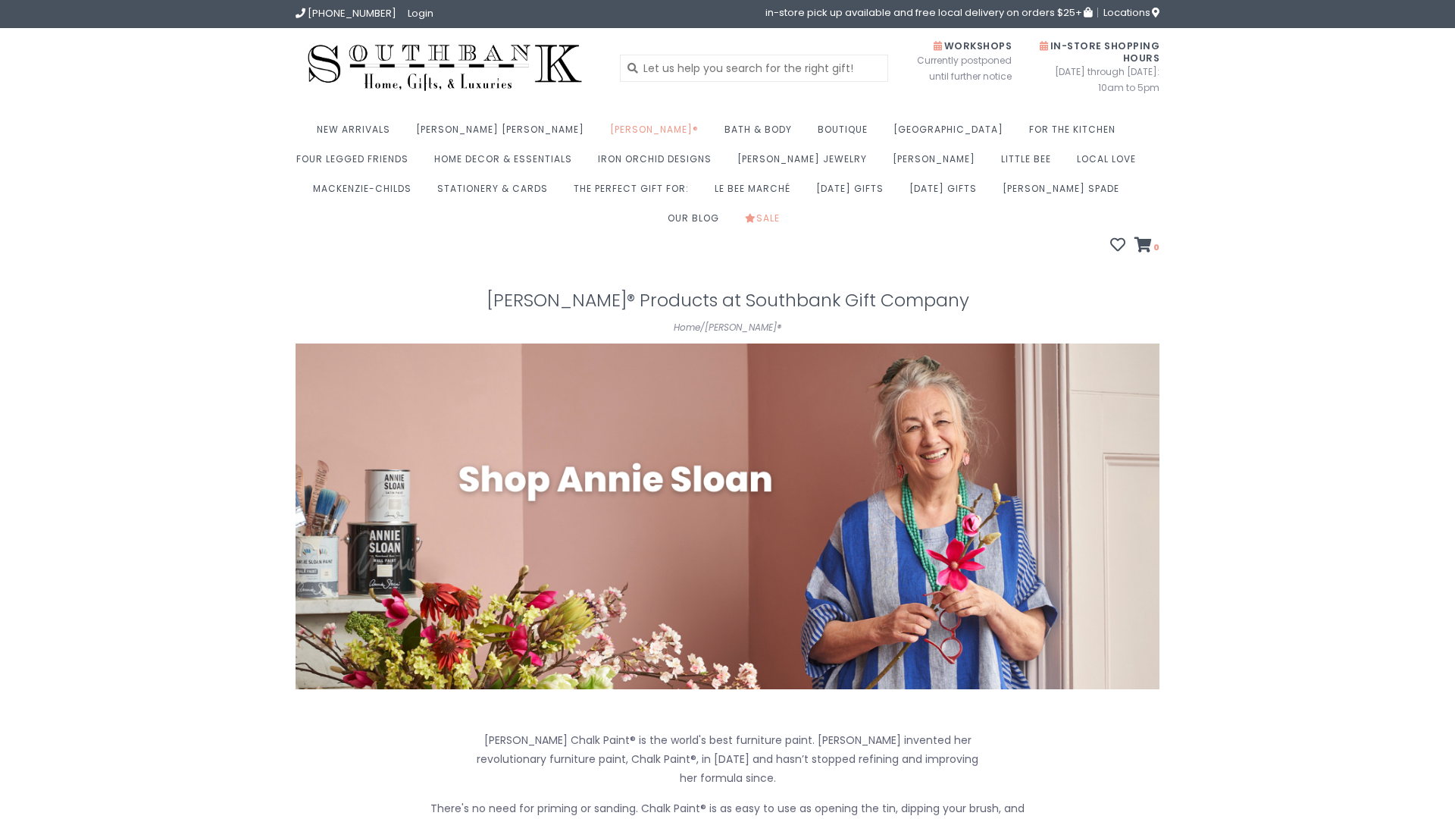 The height and width of the screenshot is (819, 1455). Describe the element at coordinates (507, 163) in the screenshot. I see `a: Home Decor & Essentials` at that location.